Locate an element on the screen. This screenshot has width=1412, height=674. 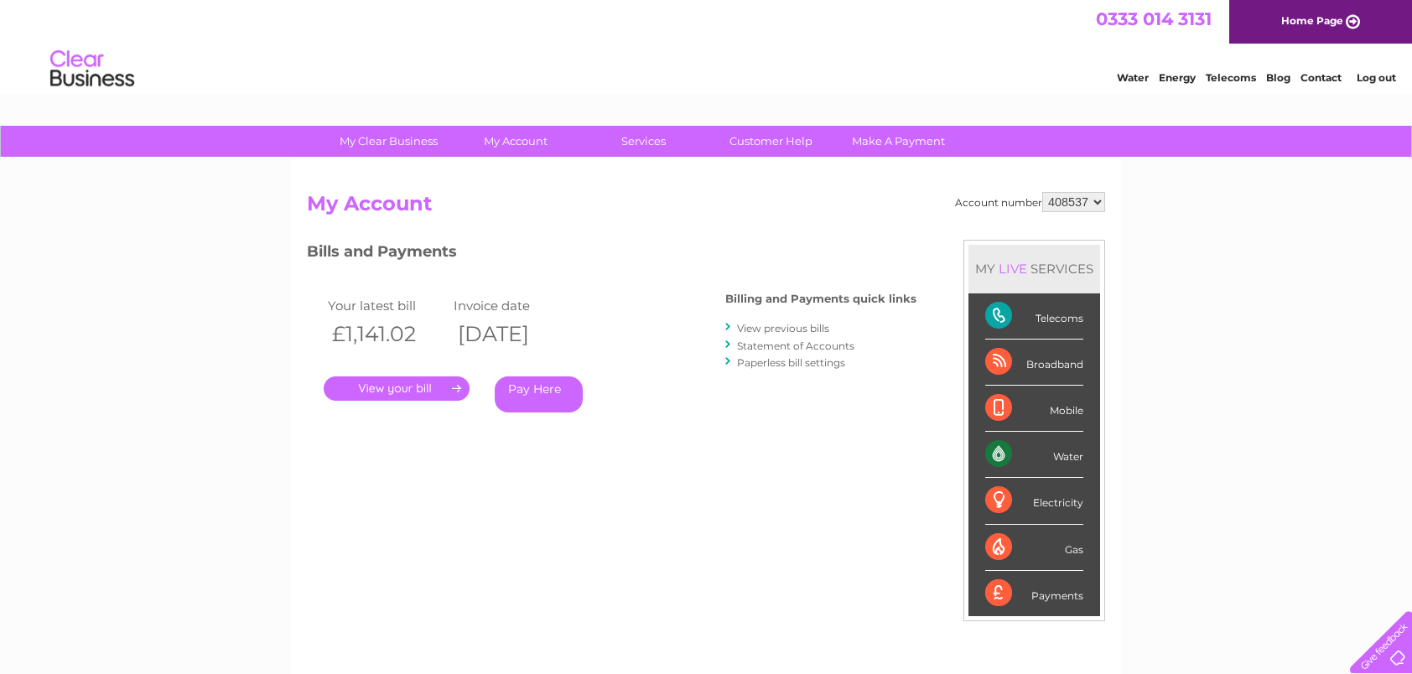
a: Energy is located at coordinates (1177, 77).